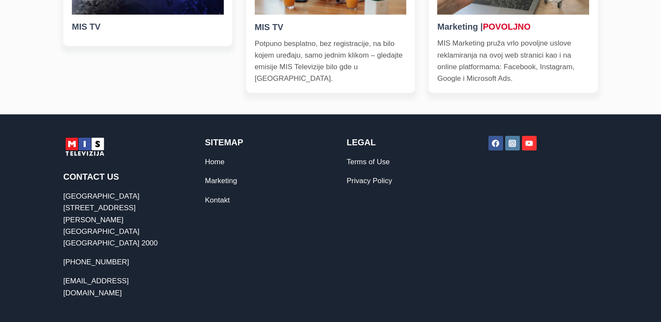  Describe the element at coordinates (370, 181) in the screenshot. I see `a: Privacy Policy` at that location.